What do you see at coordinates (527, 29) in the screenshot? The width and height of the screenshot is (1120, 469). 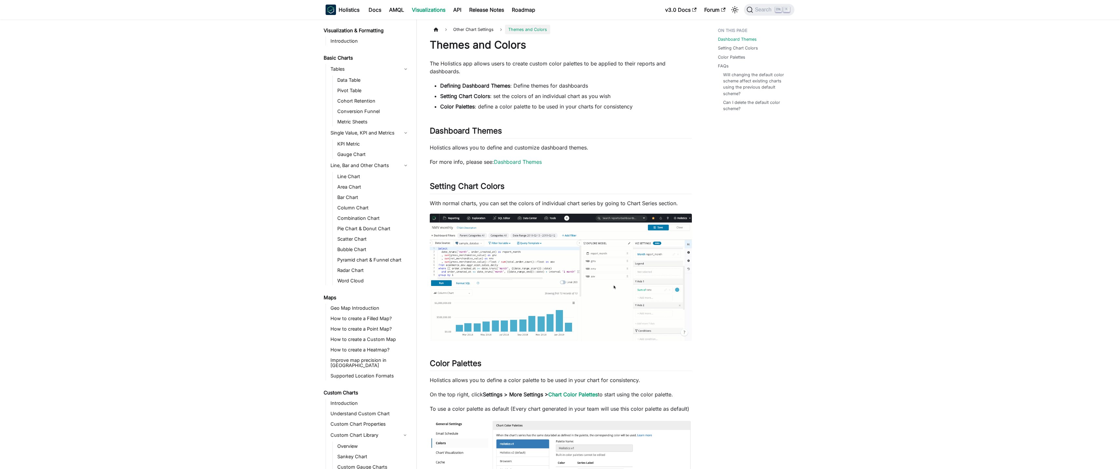 I see `span: Themes and Colors` at bounding box center [527, 29].